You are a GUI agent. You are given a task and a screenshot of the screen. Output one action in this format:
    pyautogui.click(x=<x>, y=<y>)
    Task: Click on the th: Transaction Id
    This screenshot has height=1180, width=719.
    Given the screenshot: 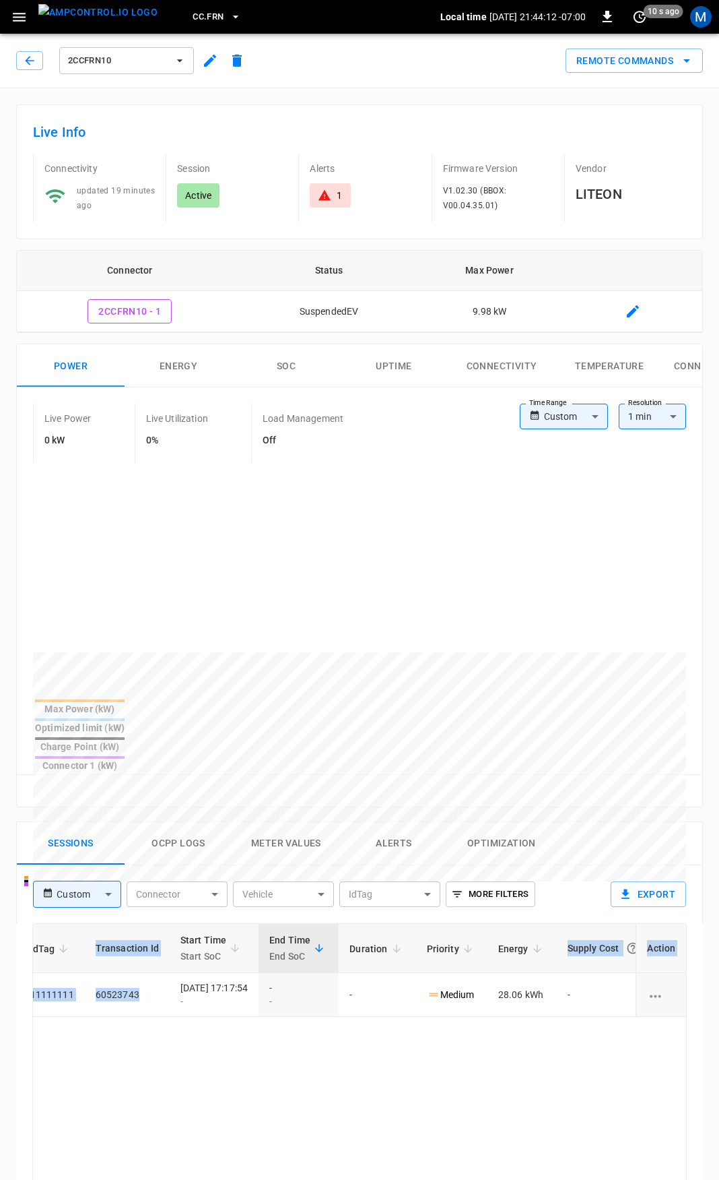 What is the action you would take?
    pyautogui.click(x=127, y=948)
    